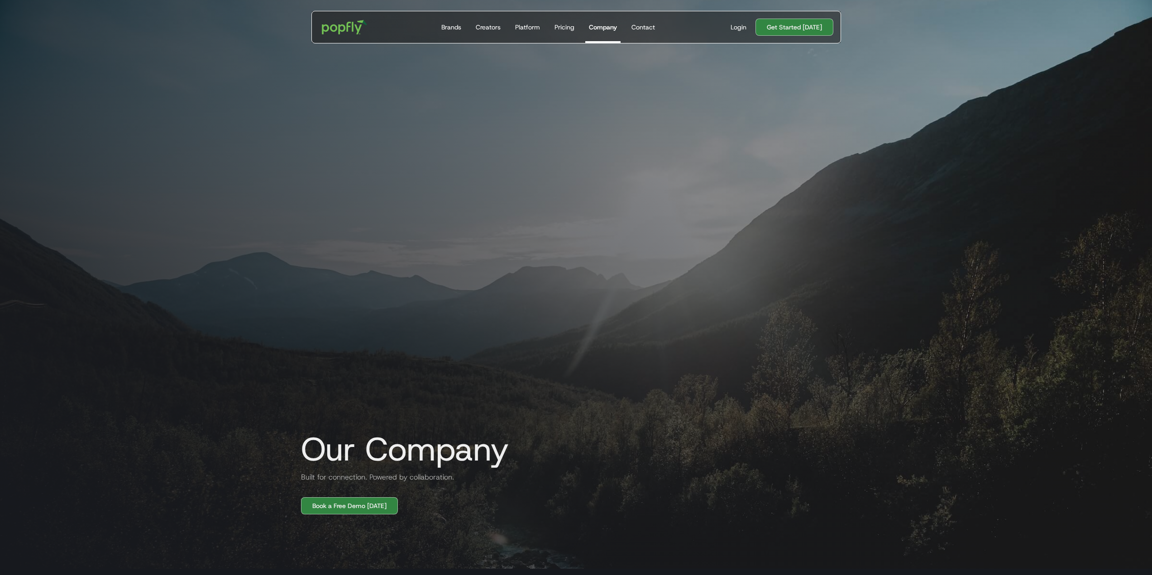  What do you see at coordinates (488, 27) in the screenshot?
I see `div: Creators` at bounding box center [488, 27].